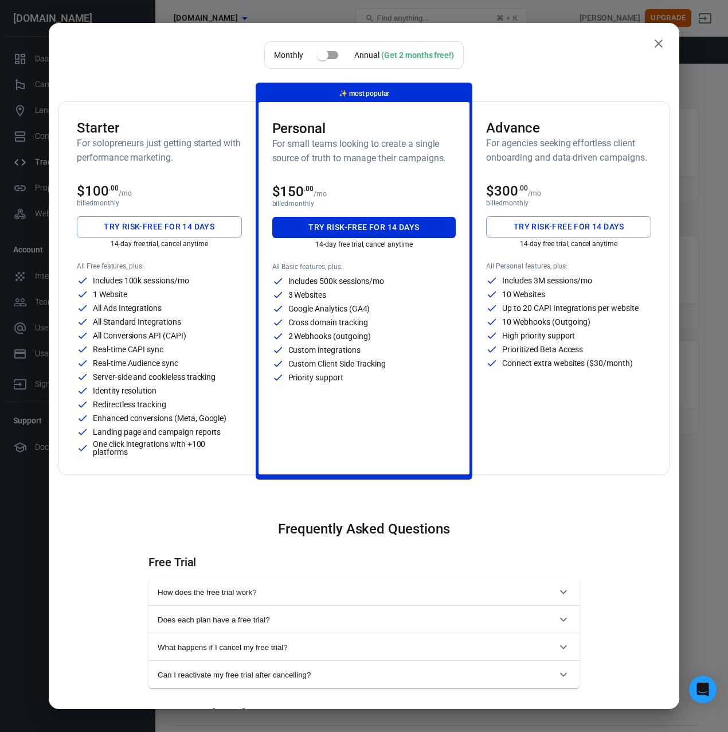 The image size is (728, 732). What do you see at coordinates (547, 322) in the screenshot?
I see `p: 10 Webhooks (Outgoing)` at bounding box center [547, 322].